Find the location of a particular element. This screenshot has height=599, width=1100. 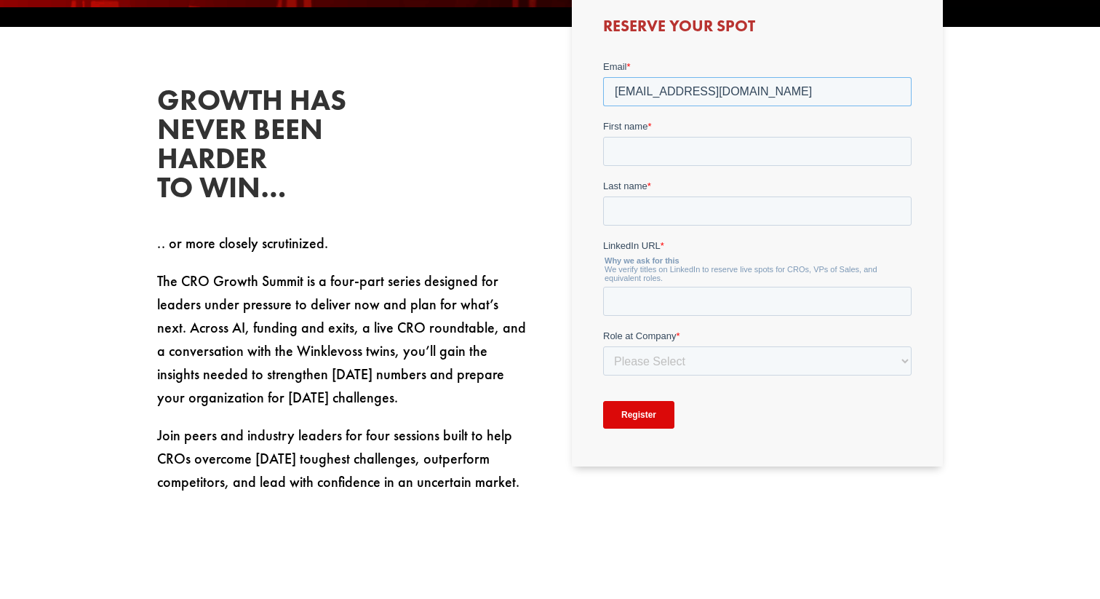

span: .. or more closely scrutinized. is located at coordinates (242, 243).